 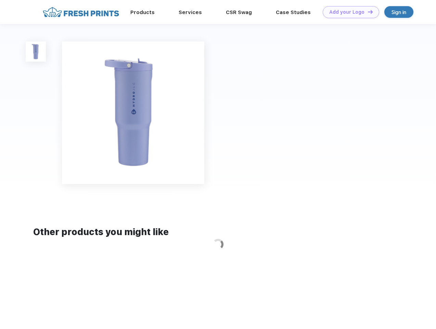 What do you see at coordinates (133, 113) in the screenshot?
I see `img: func=resize&h=640` at bounding box center [133, 113].